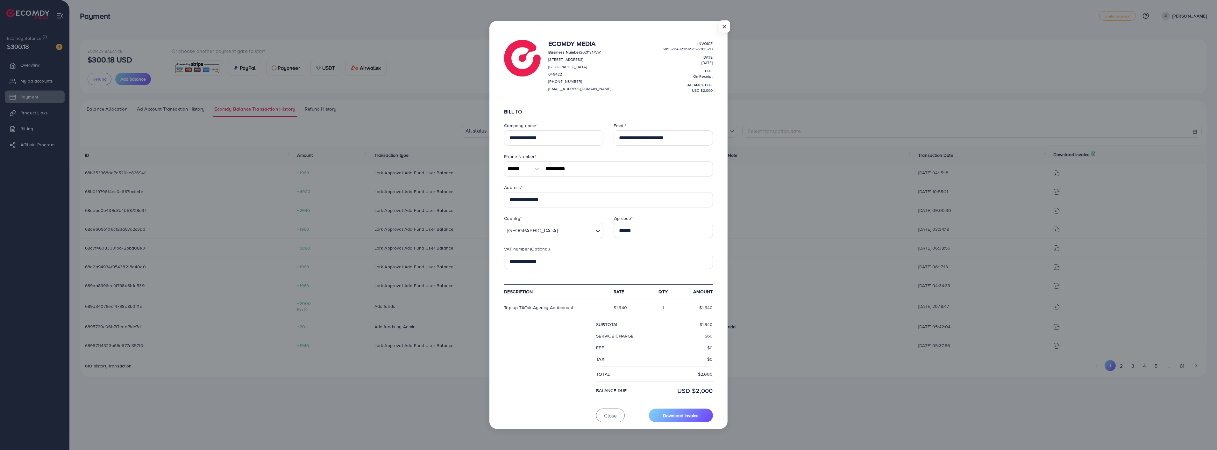 This screenshot has height=450, width=1217. Describe the element at coordinates (623, 336) in the screenshot. I see `div: Service charge` at that location.